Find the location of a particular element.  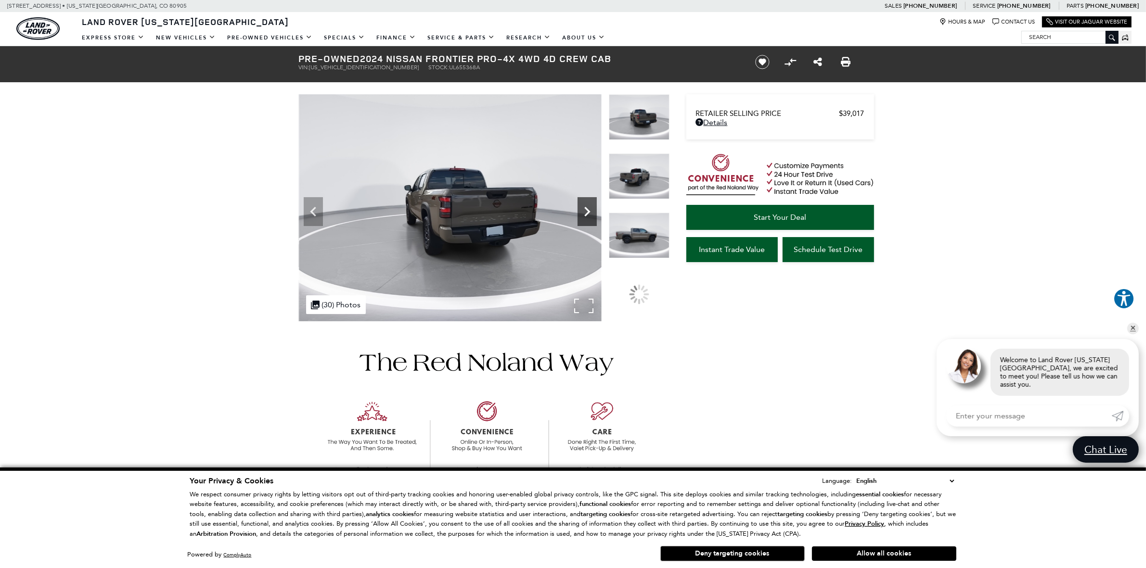

span: Chat Live is located at coordinates (1106, 450).